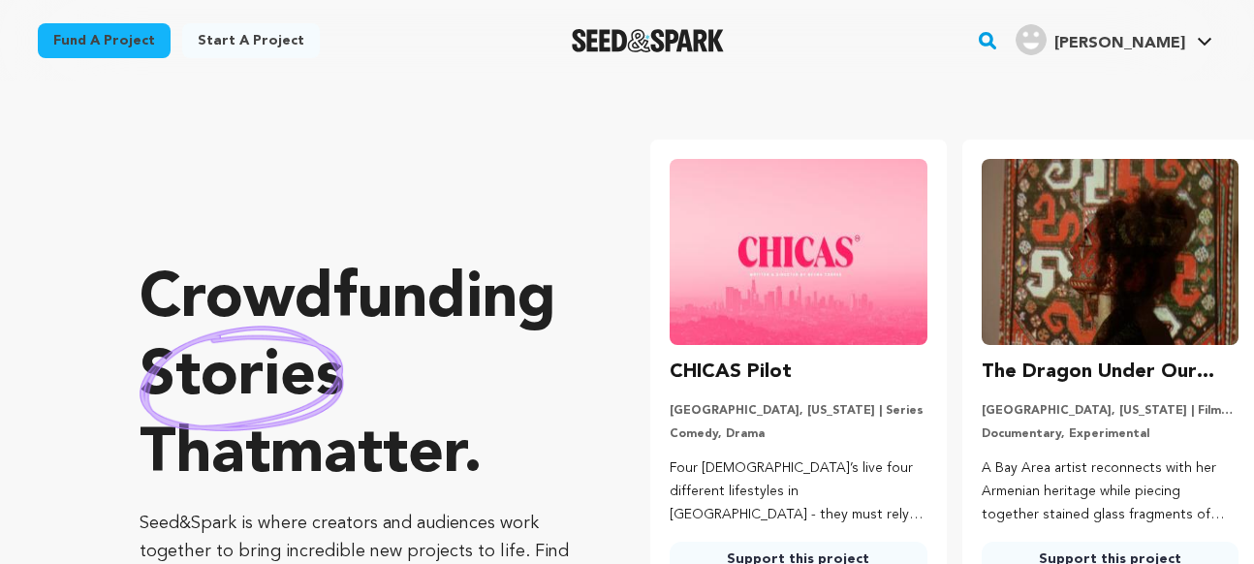  Describe the element at coordinates (1109, 491) in the screenshot. I see `p: A Bay Area artist reconnects with her Armenian heritage while piecing together stained glass frag...` at that location.